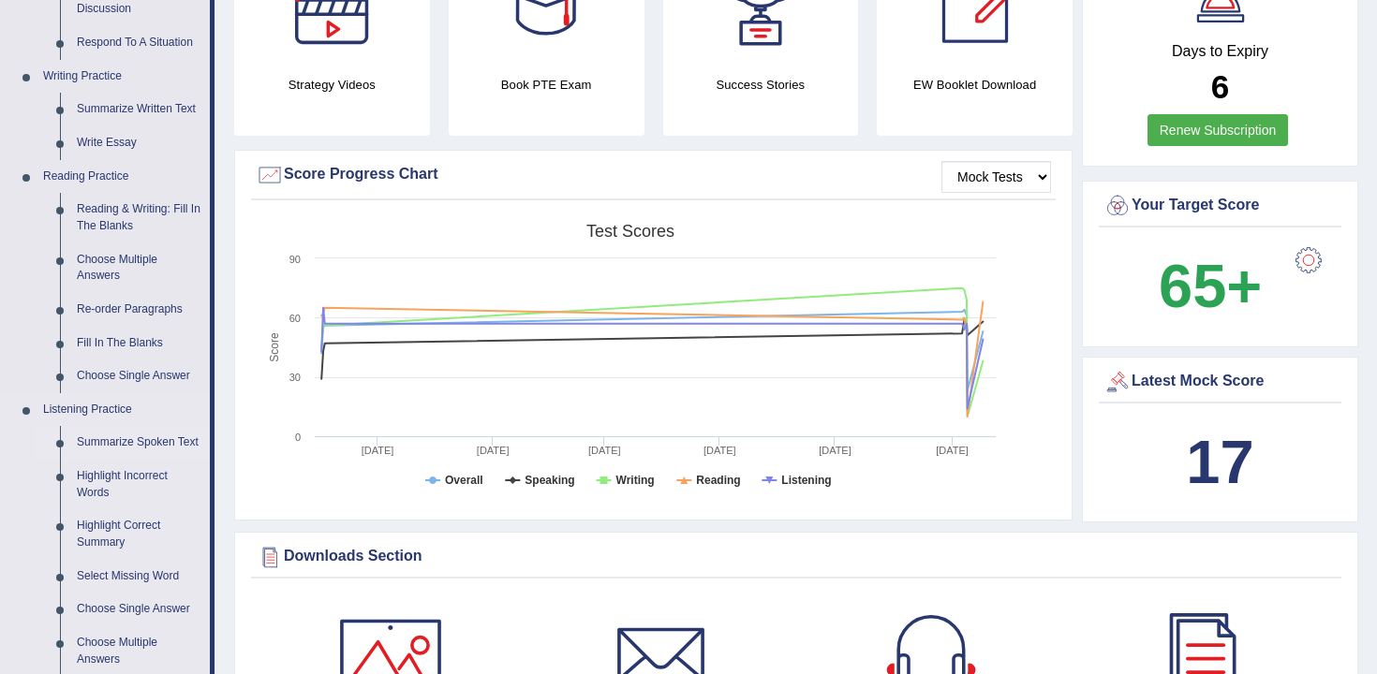  I want to click on a: Fill In The Blanks, so click(139, 344).